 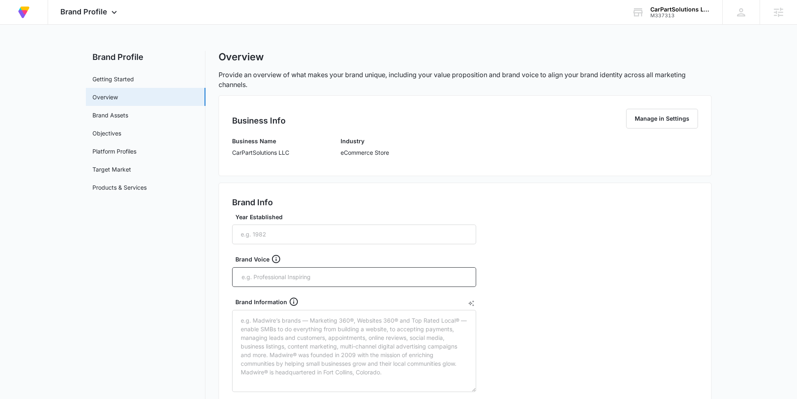 What do you see at coordinates (112, 169) in the screenshot?
I see `a: Target Market` at bounding box center [112, 169].